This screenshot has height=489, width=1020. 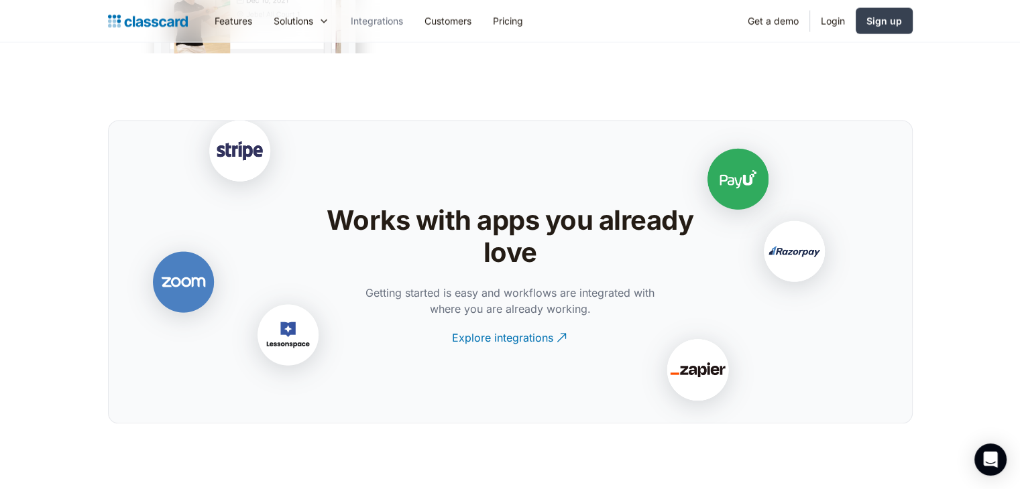 I want to click on a: Integrations, so click(x=377, y=21).